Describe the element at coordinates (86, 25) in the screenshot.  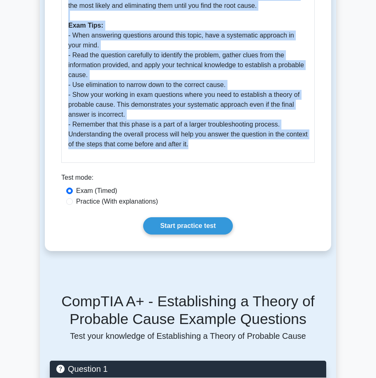
I see `b: Exam Tips:` at that location.